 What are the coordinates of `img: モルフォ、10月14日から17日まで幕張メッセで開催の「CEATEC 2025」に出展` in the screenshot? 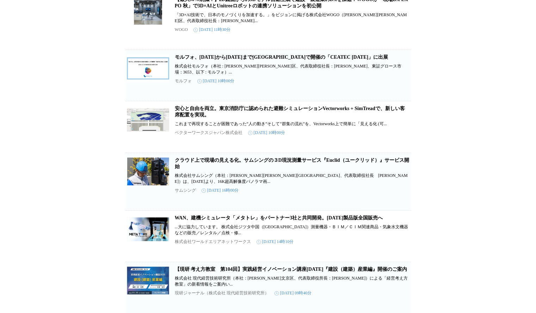 It's located at (148, 68).